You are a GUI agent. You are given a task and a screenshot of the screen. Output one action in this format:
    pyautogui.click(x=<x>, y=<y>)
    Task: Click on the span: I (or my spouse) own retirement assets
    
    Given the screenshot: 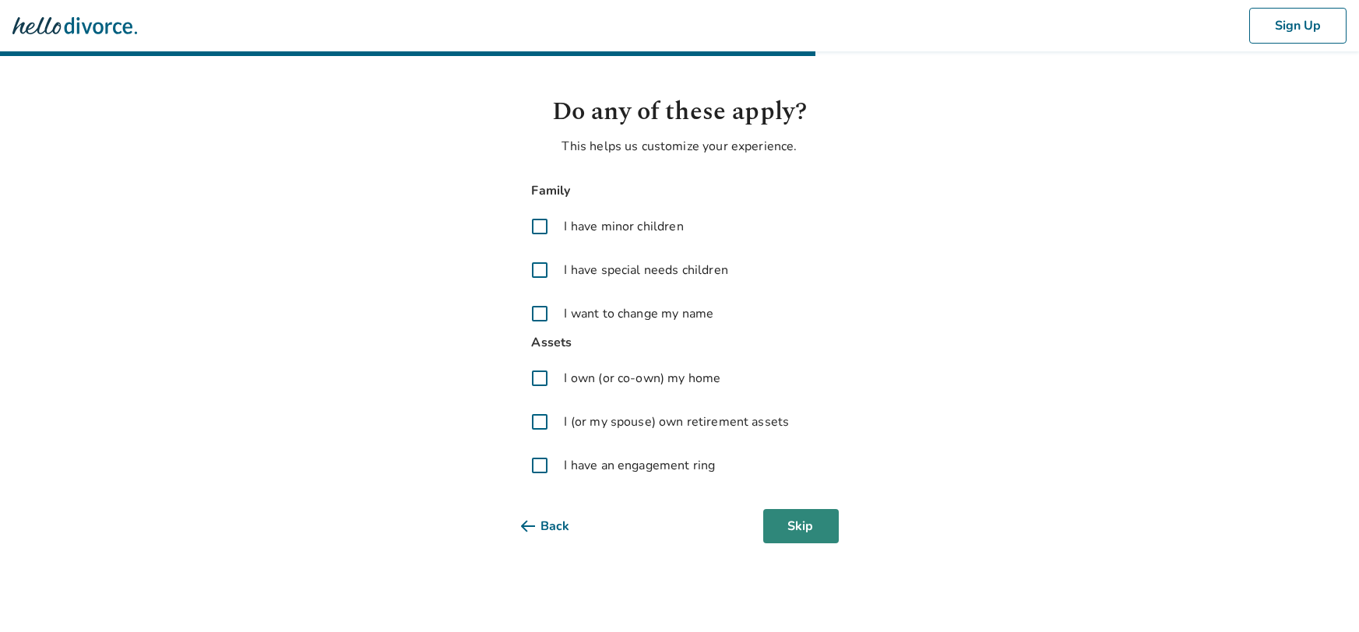 What is the action you would take?
    pyautogui.click(x=677, y=422)
    